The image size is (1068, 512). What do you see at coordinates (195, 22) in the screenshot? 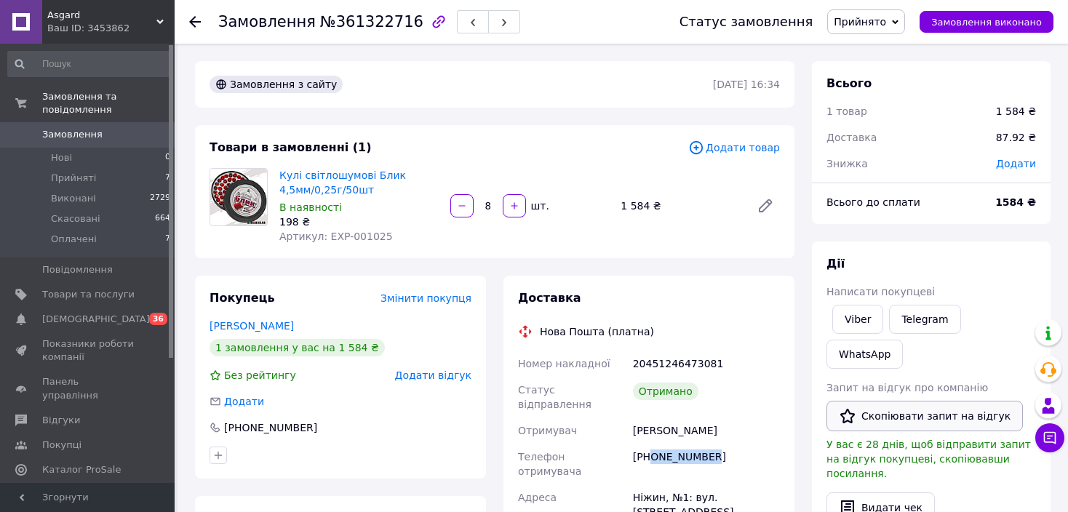
I see `div: Повернутися назад` at bounding box center [195, 22].